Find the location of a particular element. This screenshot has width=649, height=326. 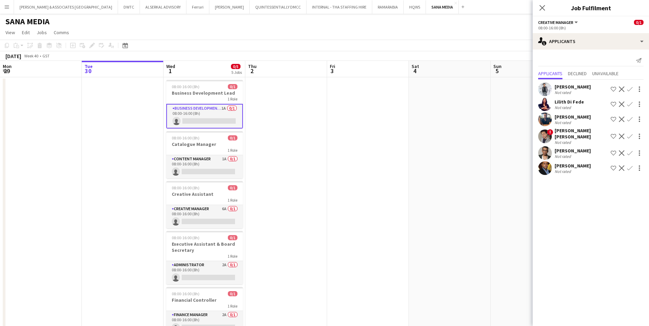

app-job-card: 08:00-16:00 (8h)0/1Business Development Lead1 RoleBusiness Development Manager1A0/108:00-16:00 (8h) is located at coordinates (204, 104).